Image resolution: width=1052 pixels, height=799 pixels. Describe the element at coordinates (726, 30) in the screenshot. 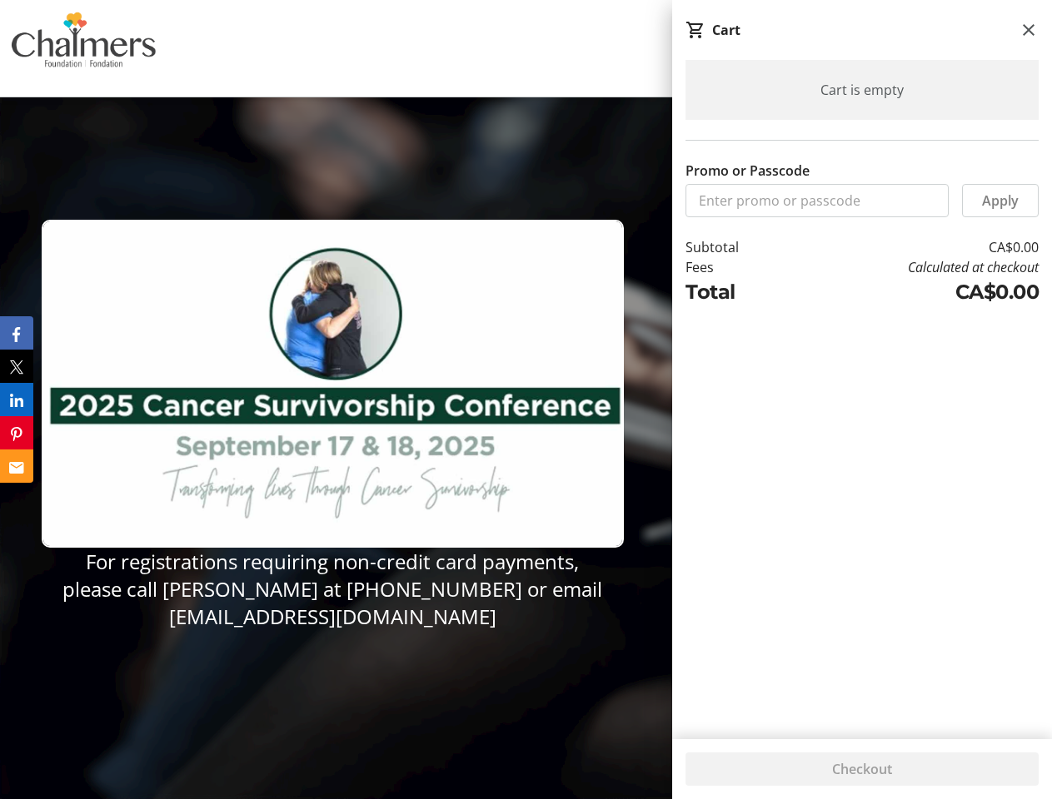

I see `div: Cart` at that location.